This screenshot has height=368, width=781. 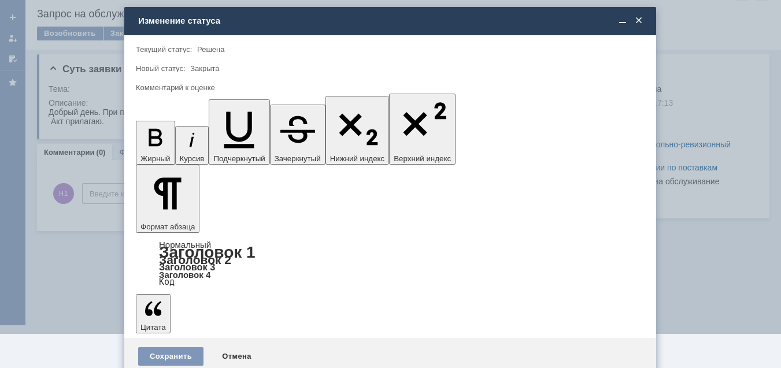 What do you see at coordinates (168, 199) in the screenshot?
I see `button: Формат абзаца` at bounding box center [168, 199].